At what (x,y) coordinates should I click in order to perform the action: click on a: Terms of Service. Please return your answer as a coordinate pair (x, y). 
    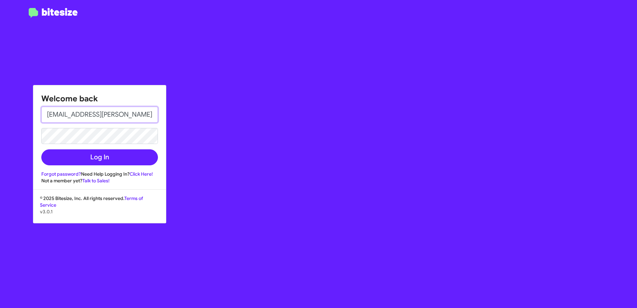
    Looking at the image, I should click on (91, 202).